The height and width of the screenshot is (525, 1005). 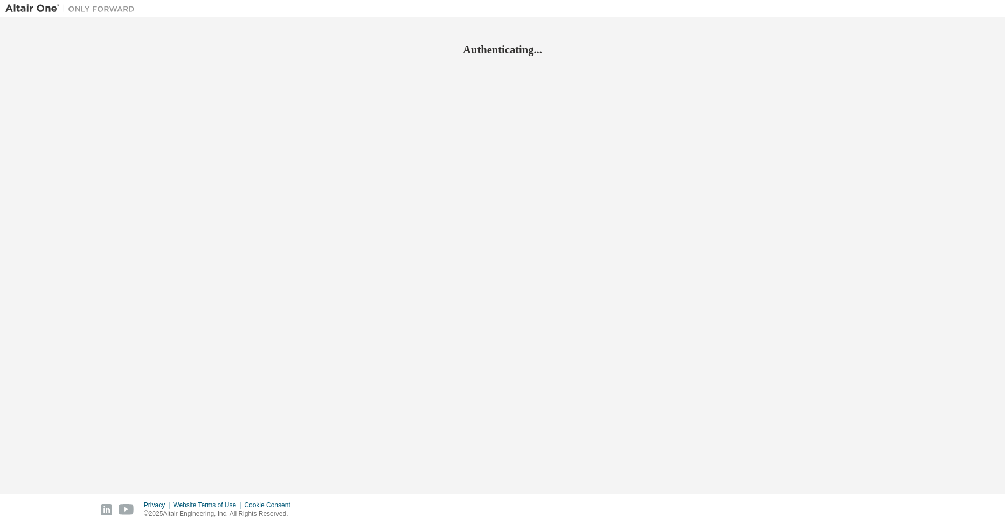 I want to click on div: Privacy, so click(x=158, y=505).